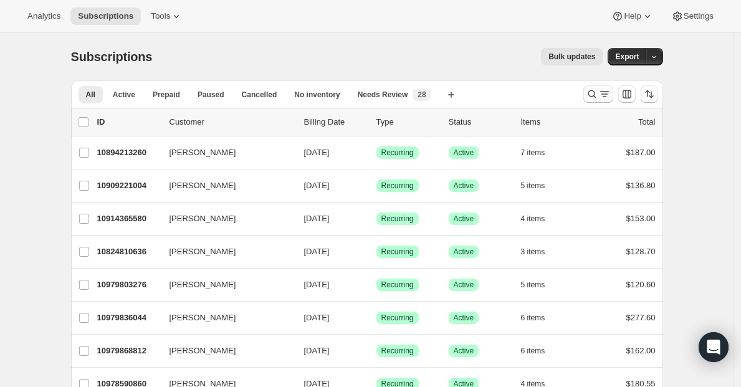  I want to click on span: $120.60, so click(641, 284).